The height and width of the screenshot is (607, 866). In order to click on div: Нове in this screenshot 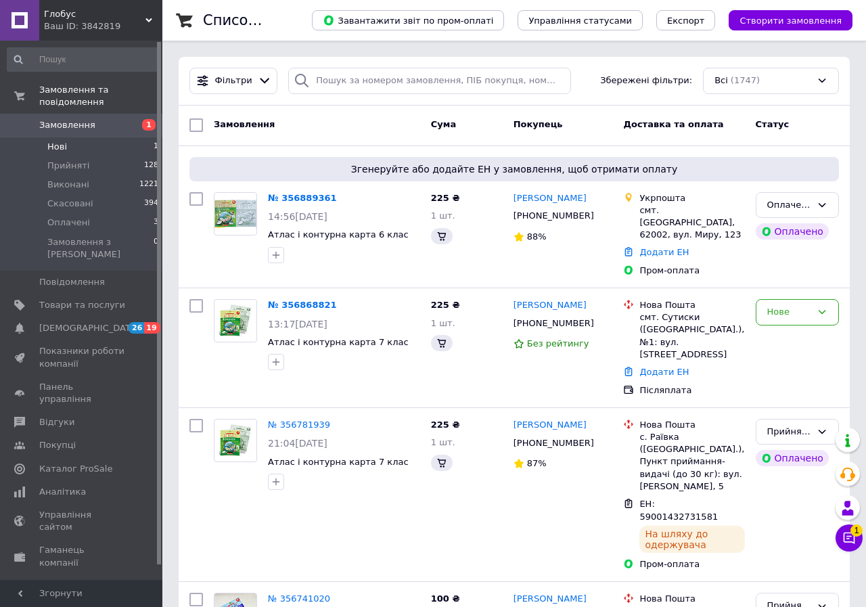, I will do `click(789, 312)`.